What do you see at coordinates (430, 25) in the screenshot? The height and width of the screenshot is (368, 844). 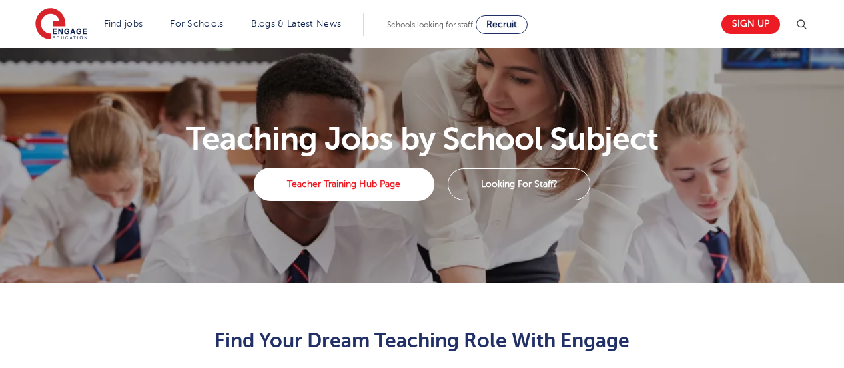 I see `span: Schools looking for staff` at bounding box center [430, 25].